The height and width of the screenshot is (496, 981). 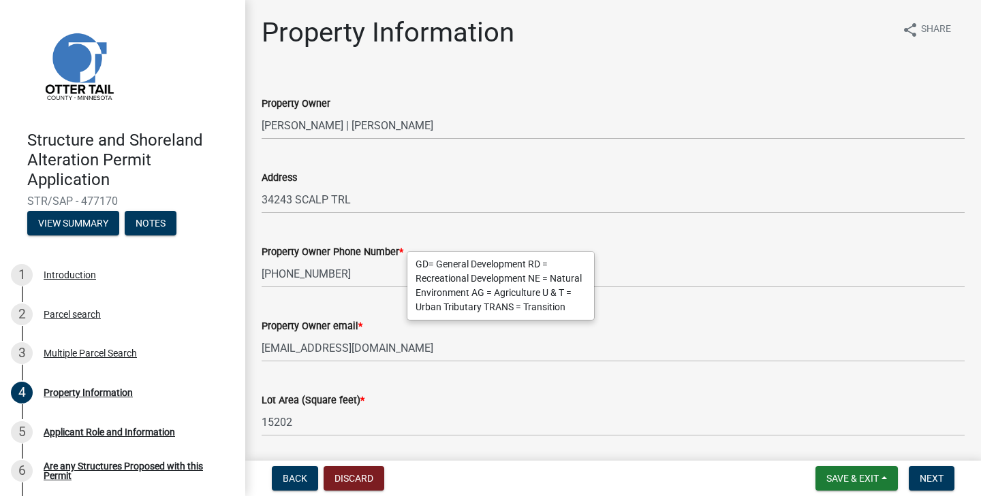 I want to click on div: 5, so click(x=22, y=432).